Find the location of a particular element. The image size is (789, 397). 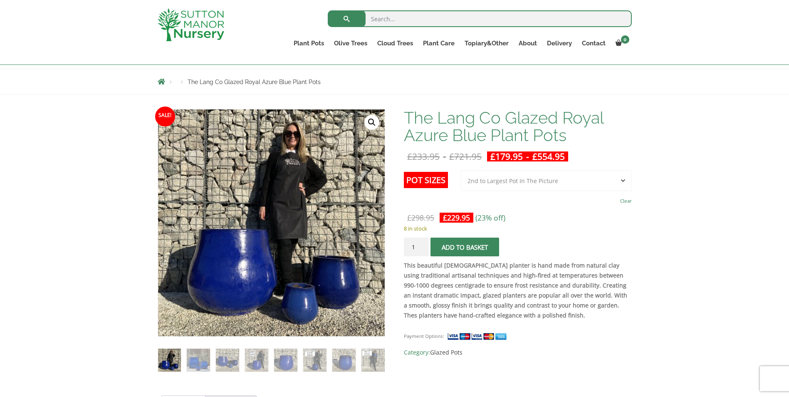

label: Pot Sizes is located at coordinates (426, 180).